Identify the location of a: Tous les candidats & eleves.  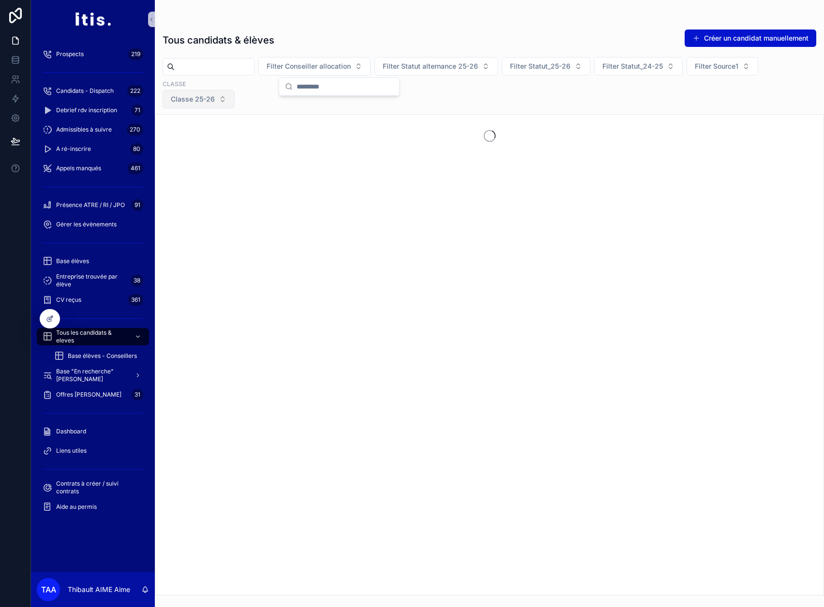
(93, 337).